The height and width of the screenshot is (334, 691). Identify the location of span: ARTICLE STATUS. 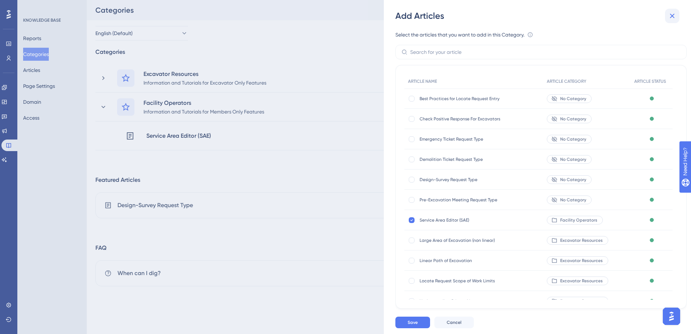
(650, 81).